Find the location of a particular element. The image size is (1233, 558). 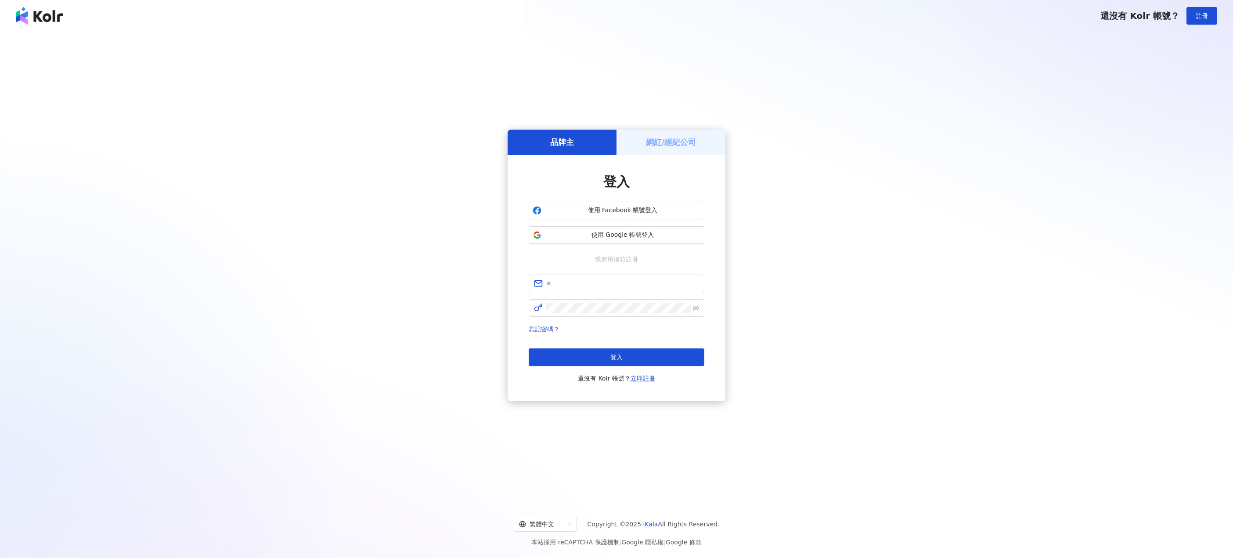

span: eye-invisible is located at coordinates (696, 308).